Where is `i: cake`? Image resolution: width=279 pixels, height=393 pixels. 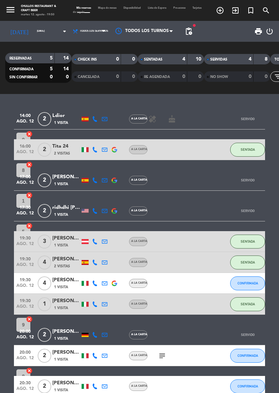 i: cake is located at coordinates (172, 119).